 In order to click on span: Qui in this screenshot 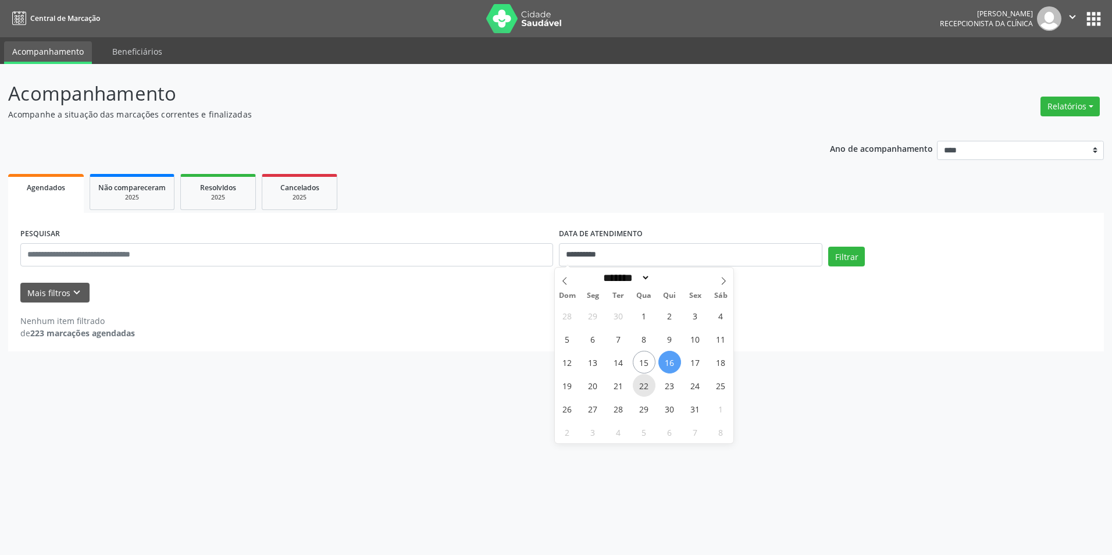, I will do `click(669, 295)`.